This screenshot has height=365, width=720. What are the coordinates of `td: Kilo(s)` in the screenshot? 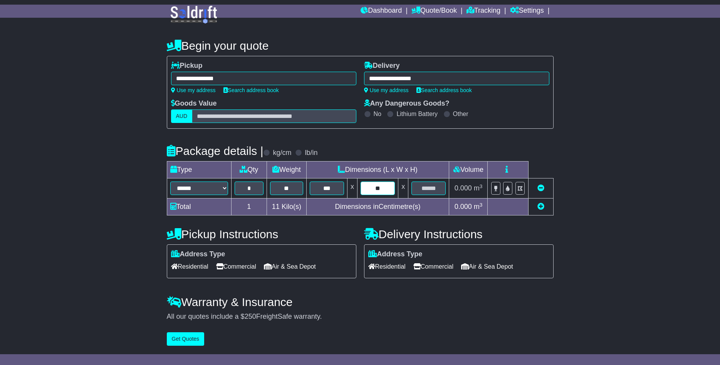 It's located at (286, 207).